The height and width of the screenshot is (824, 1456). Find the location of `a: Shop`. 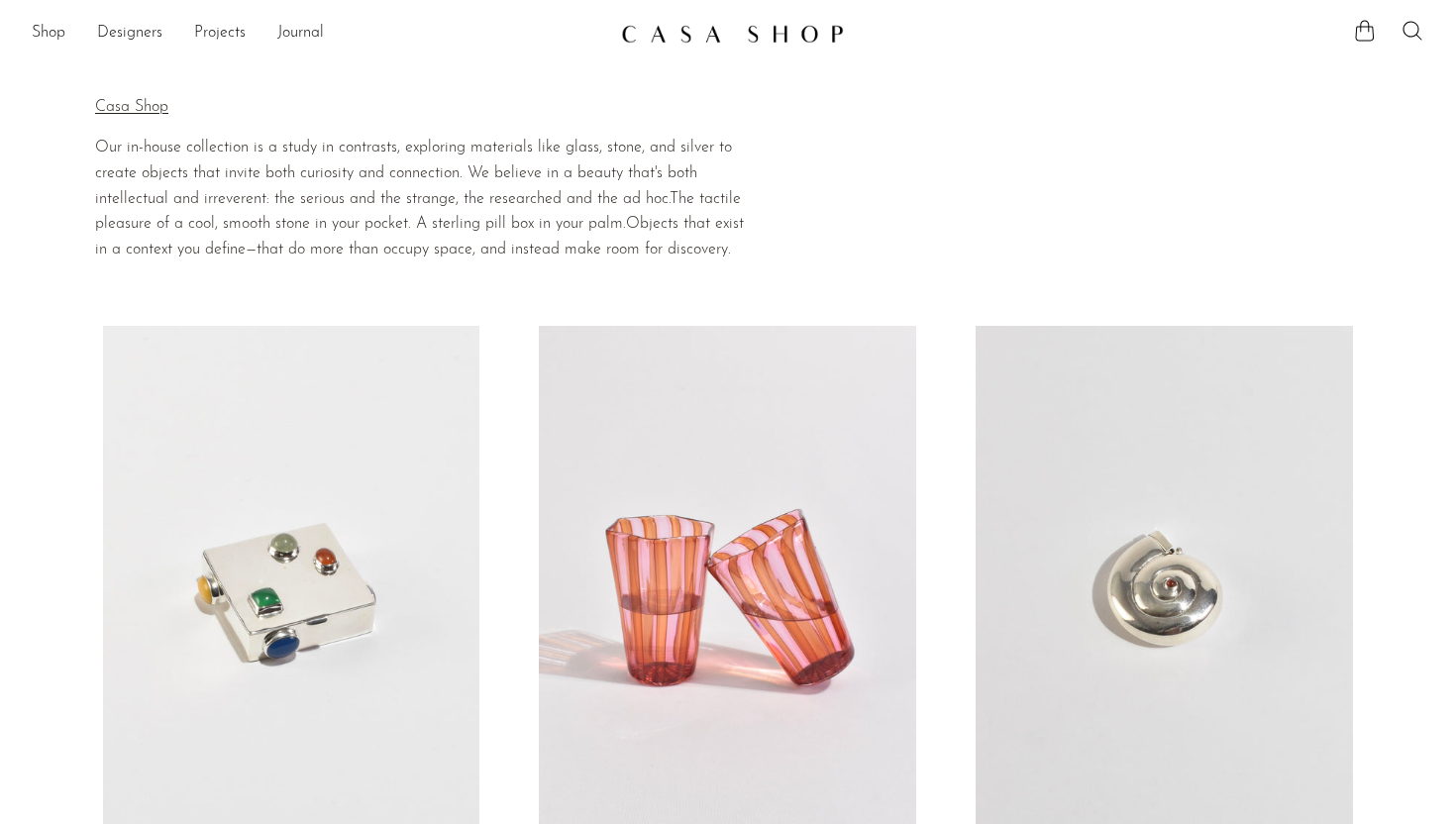

a: Shop is located at coordinates (49, 34).